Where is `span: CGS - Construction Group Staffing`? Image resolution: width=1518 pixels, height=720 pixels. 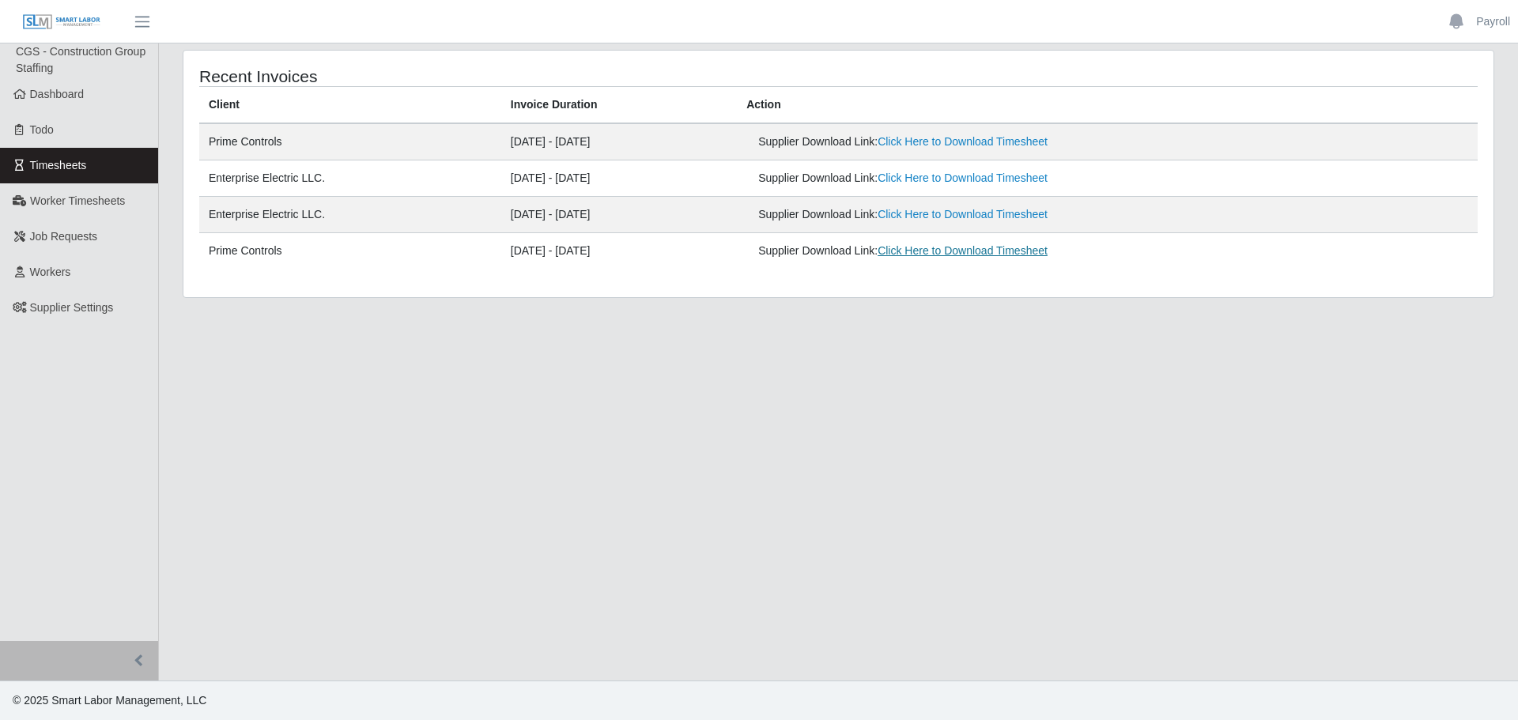 span: CGS - Construction Group Staffing is located at coordinates (81, 59).